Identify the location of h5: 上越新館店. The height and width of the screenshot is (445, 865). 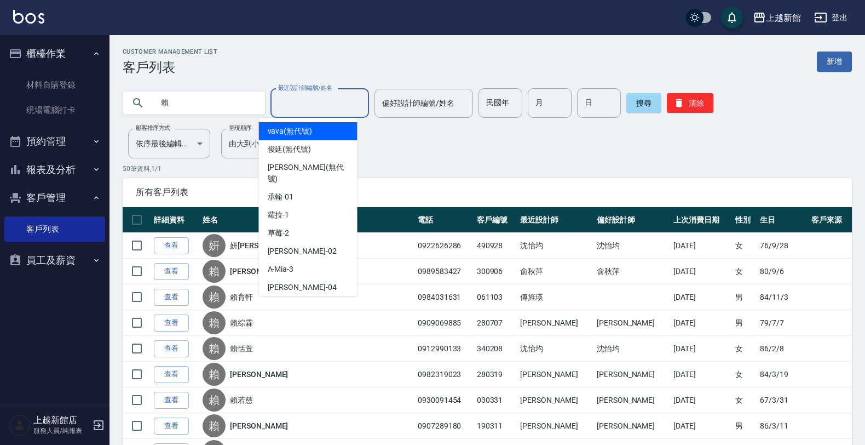
(61, 420).